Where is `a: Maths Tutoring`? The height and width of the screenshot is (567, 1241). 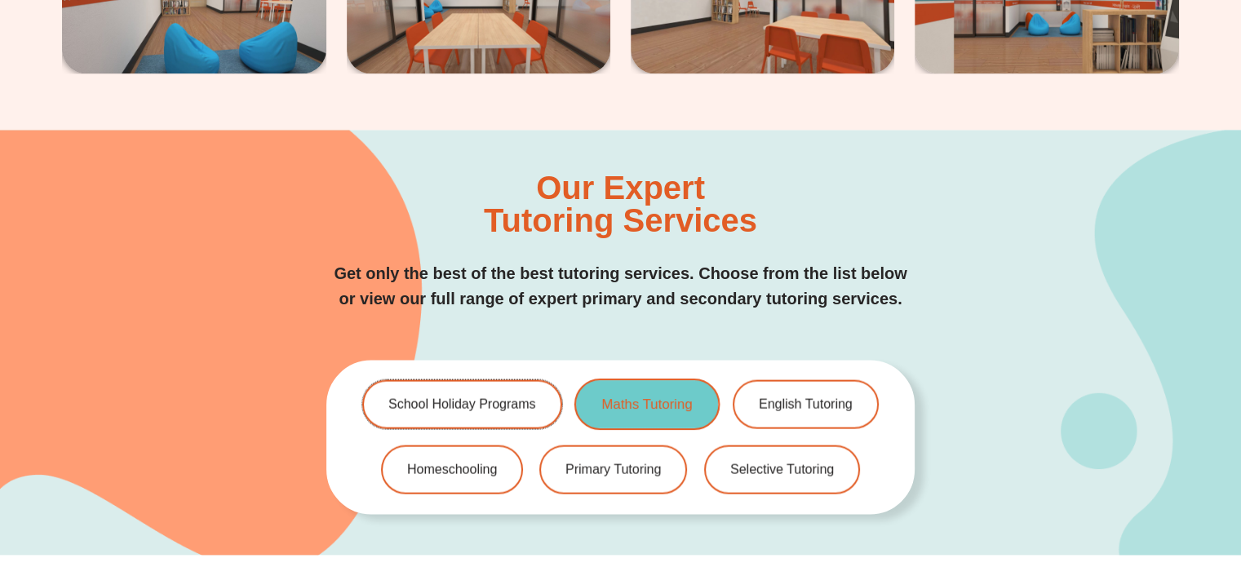
a: Maths Tutoring is located at coordinates (647, 405).